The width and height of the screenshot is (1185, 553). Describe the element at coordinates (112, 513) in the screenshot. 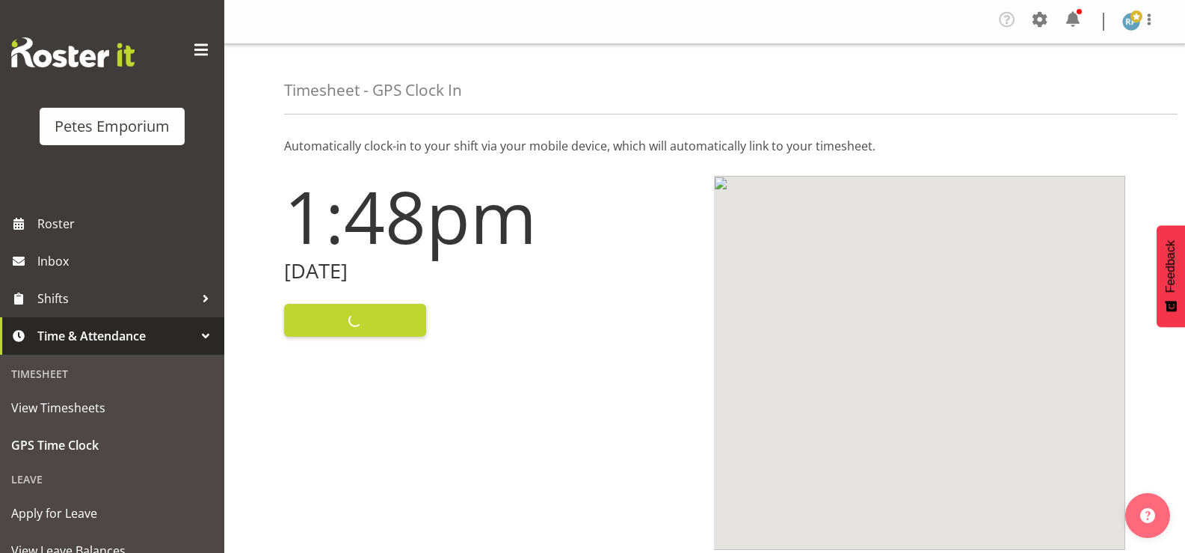

I see `a: Apply for Leave` at that location.